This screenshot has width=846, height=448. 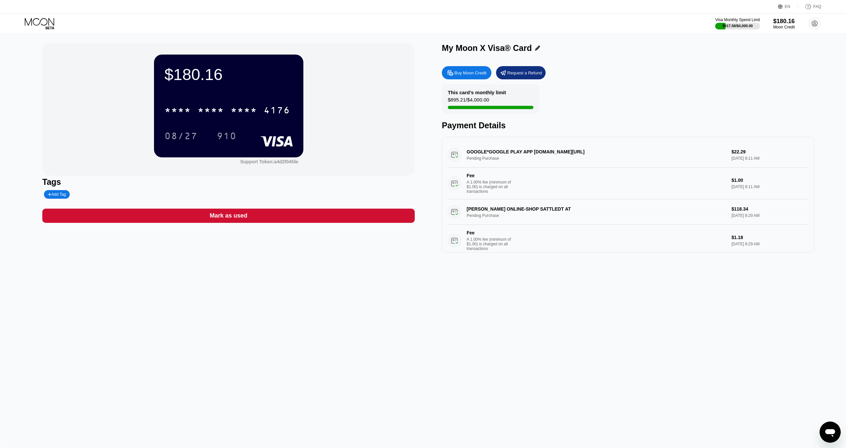 What do you see at coordinates (738, 26) in the screenshot?
I see `div: $917.58 / $4,000.00` at bounding box center [738, 26].